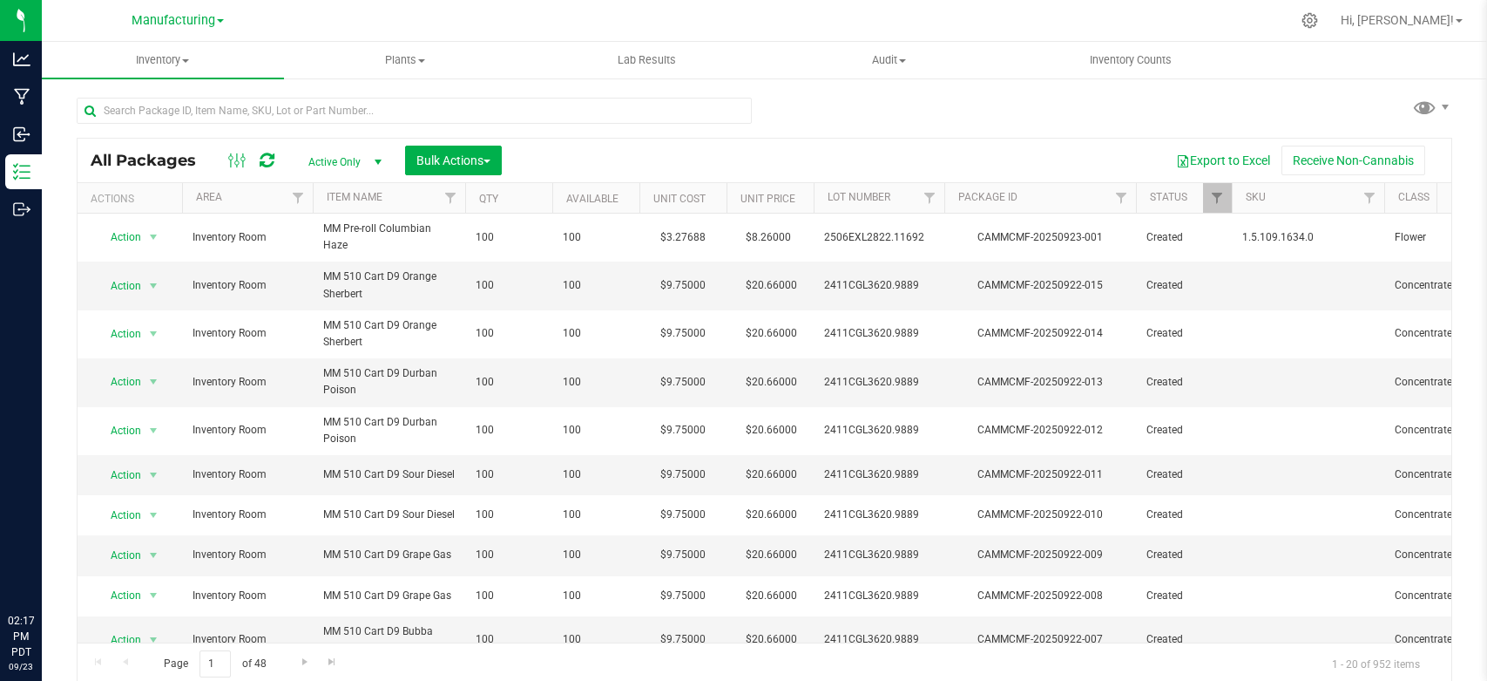 This screenshot has height=681, width=1487. Describe the element at coordinates (389, 285) in the screenshot. I see `span: MM 510 Cart D9 Orange Sherbert` at that location.